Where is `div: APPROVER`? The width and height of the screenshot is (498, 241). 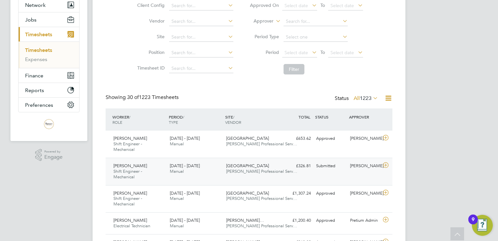 div: APPROVER is located at coordinates (364, 117).